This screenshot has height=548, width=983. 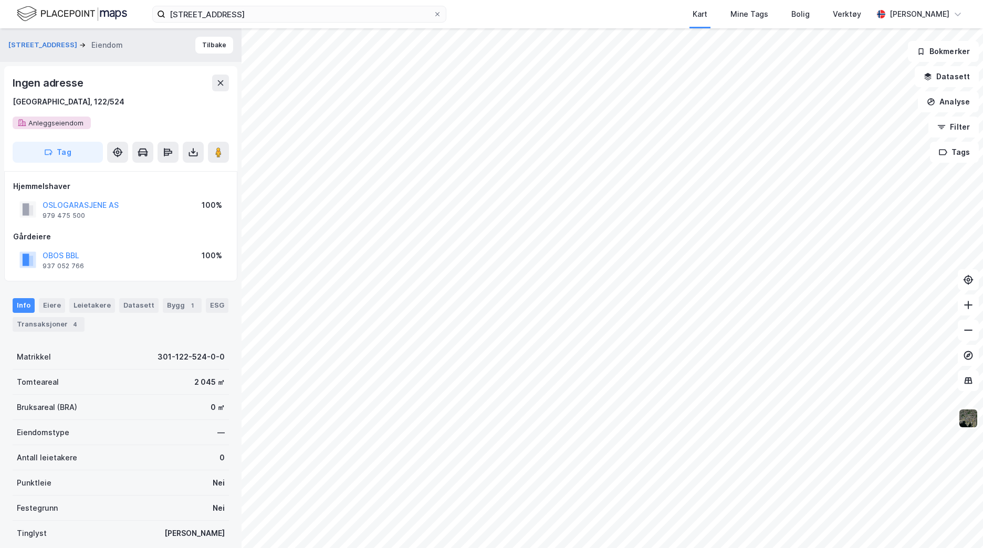 What do you see at coordinates (944, 51) in the screenshot?
I see `button: Bokmerker` at bounding box center [944, 51].